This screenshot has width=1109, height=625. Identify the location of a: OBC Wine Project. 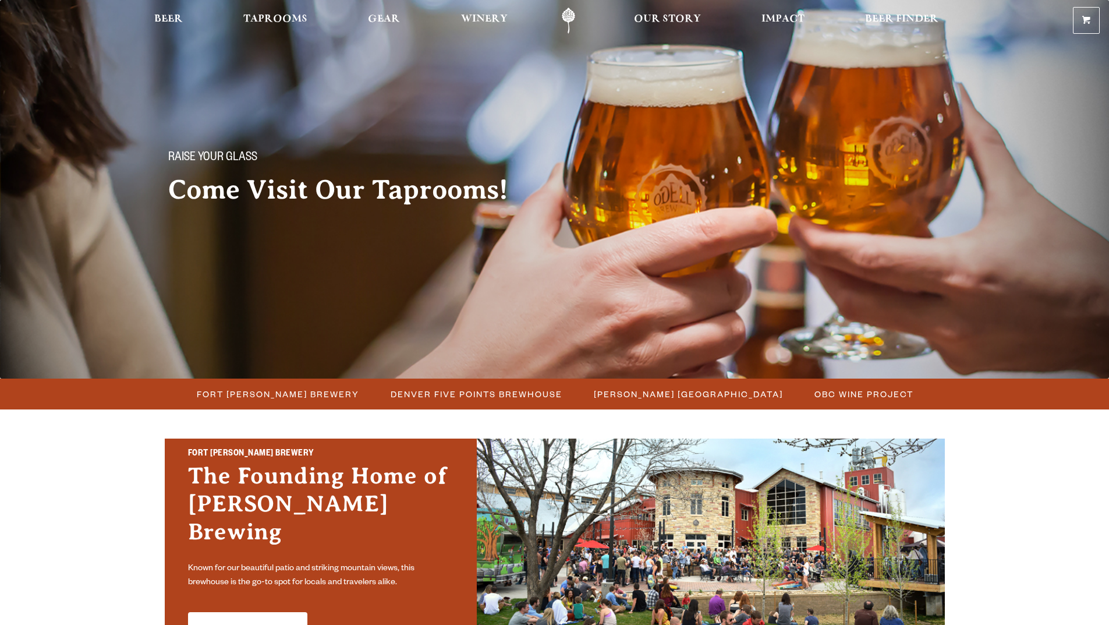
(863, 393).